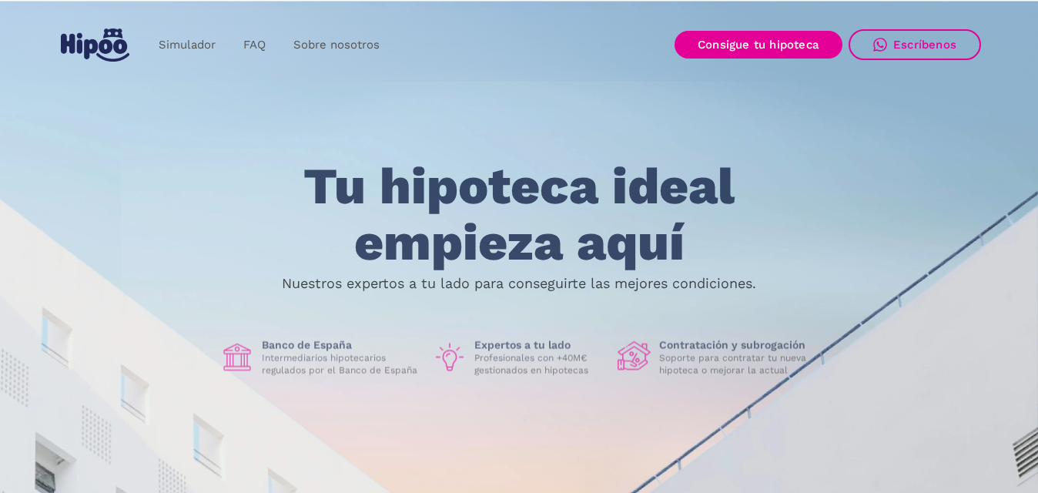 The width and height of the screenshot is (1038, 493). What do you see at coordinates (540, 364) in the screenshot?
I see `p: Profesionales con +40M€ gestionados en hipotecas` at bounding box center [540, 364].